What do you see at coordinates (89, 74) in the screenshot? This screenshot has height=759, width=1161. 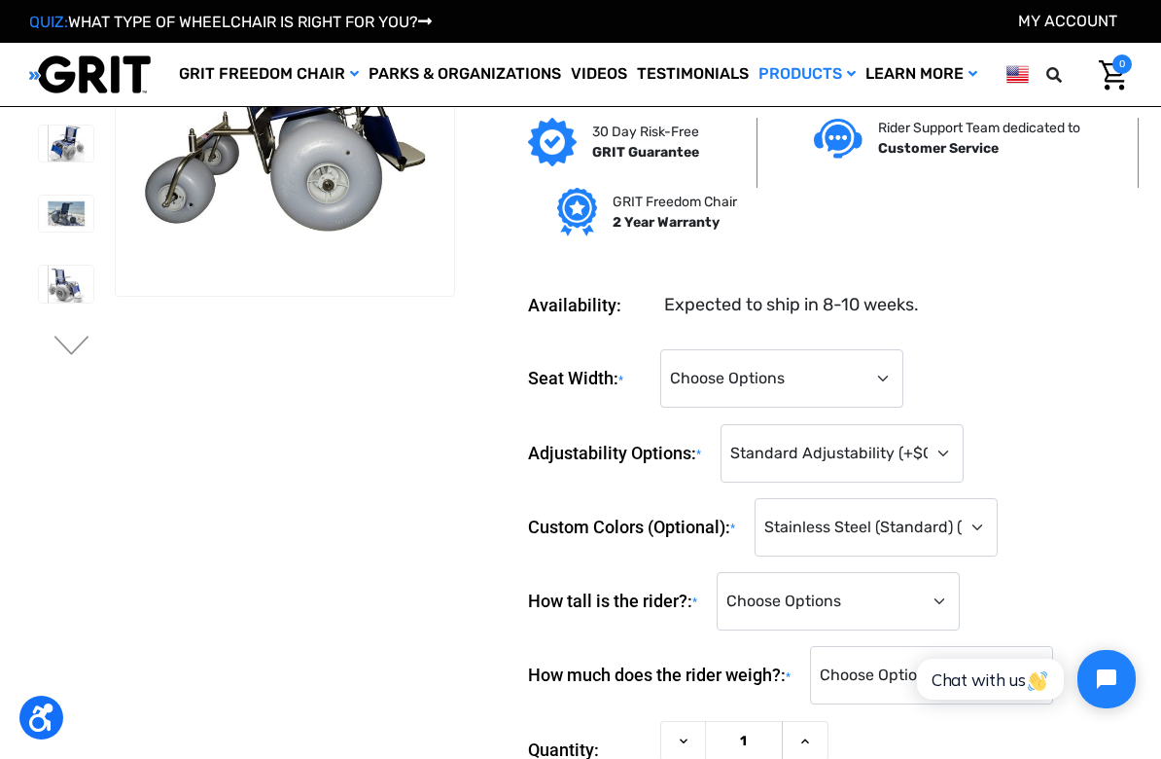 I see `img: GRIT All-Terrain Wheelchair and Mobility Equipment` at bounding box center [89, 74].